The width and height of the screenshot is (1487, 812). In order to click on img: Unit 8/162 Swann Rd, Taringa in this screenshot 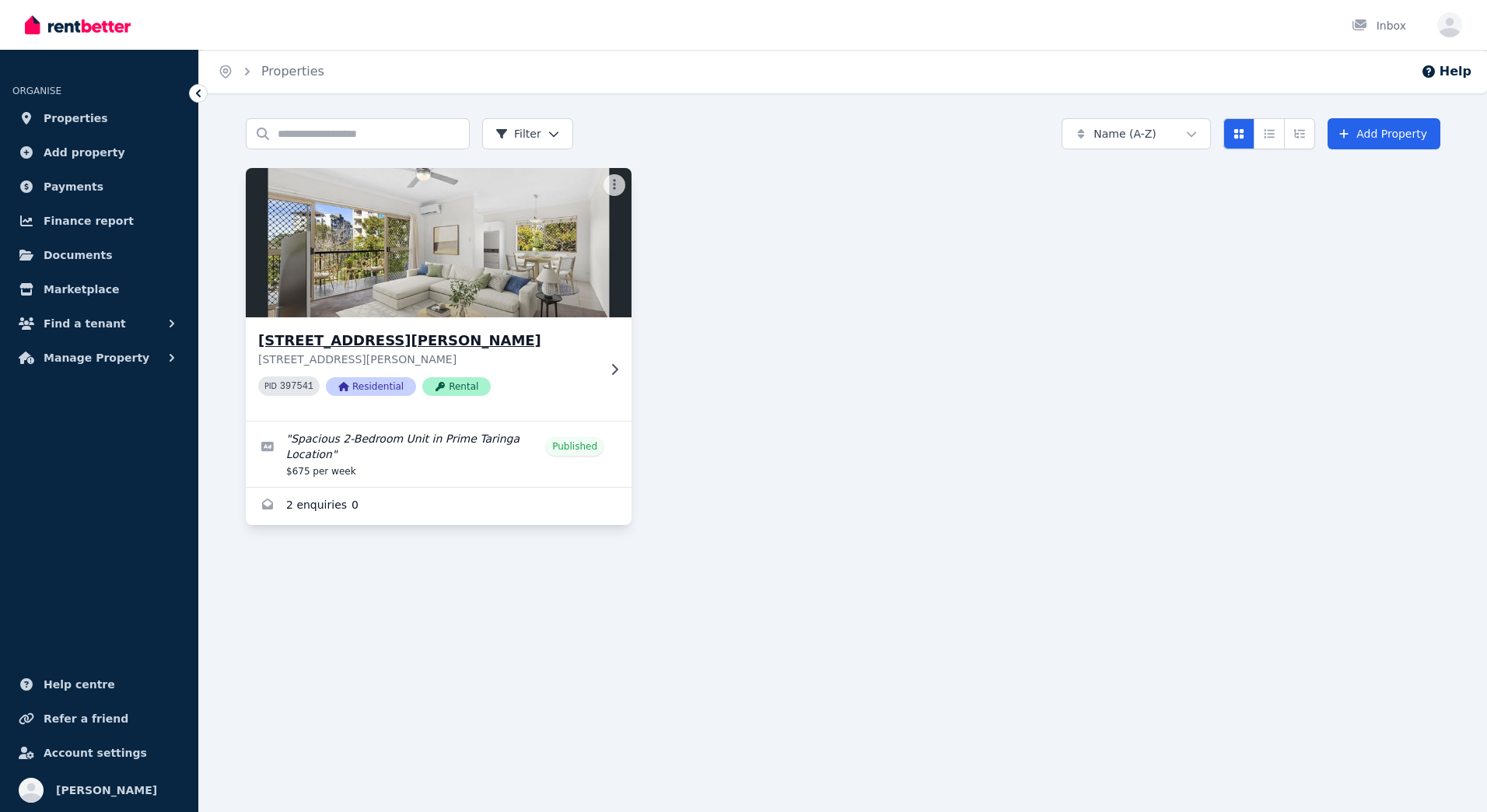, I will do `click(439, 242)`.